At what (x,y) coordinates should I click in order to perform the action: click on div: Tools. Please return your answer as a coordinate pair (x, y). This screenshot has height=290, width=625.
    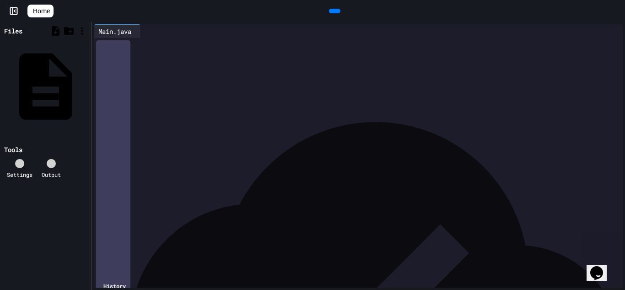
    Looking at the image, I should click on (13, 149).